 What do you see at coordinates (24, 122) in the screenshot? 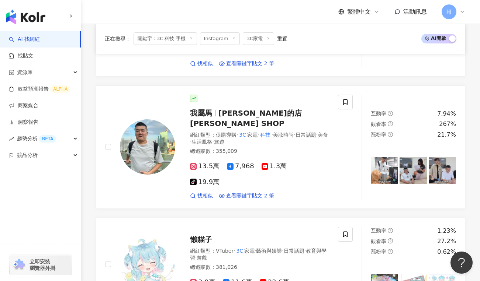
I see `a: 洞察報告` at bounding box center [24, 122].